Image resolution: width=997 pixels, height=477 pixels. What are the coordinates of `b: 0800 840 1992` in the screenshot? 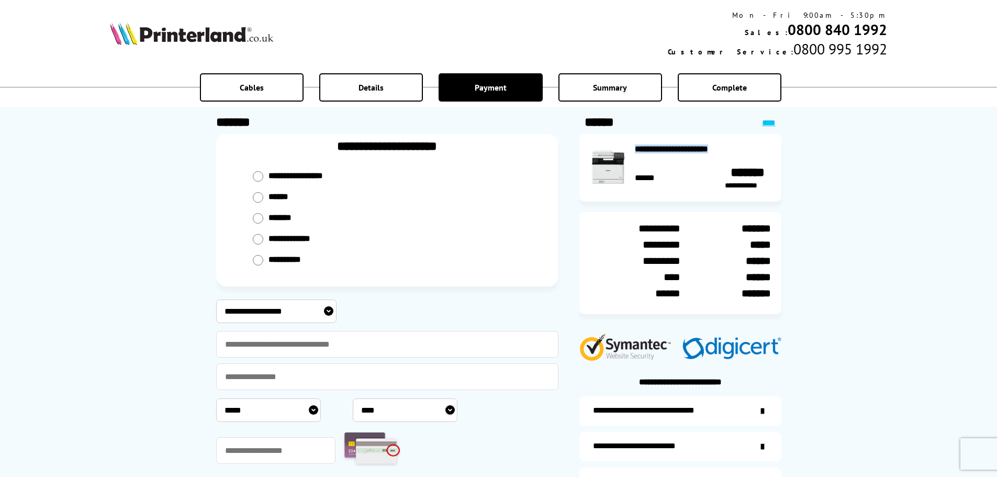 It's located at (837, 29).